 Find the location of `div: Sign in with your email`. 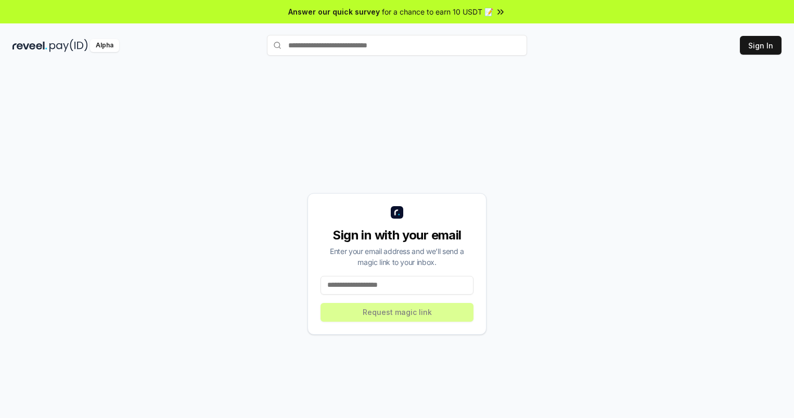

div: Sign in with your email is located at coordinates (397, 235).